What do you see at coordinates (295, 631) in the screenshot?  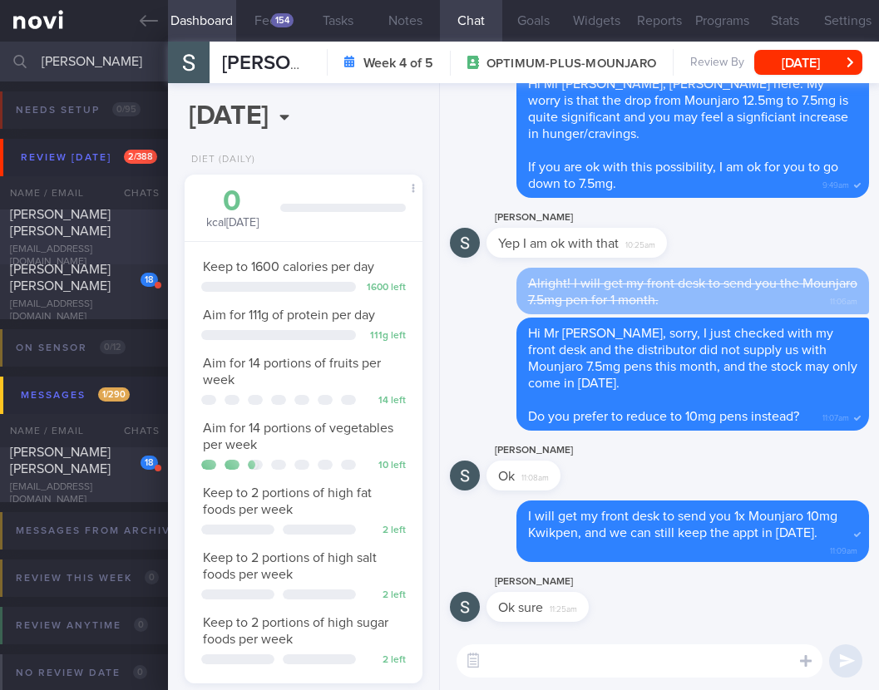 I see `span: Keep to 2 portions of high sugar foods per week` at bounding box center [295, 631].